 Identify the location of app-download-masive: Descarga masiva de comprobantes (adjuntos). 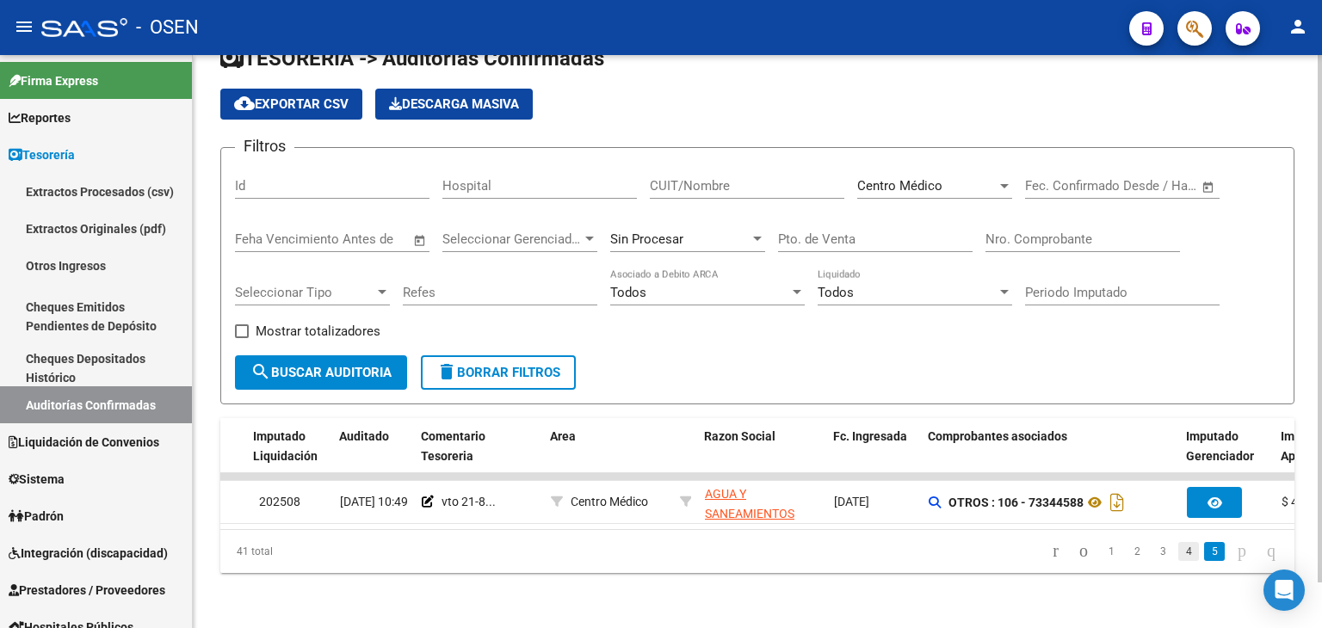
(454, 104).